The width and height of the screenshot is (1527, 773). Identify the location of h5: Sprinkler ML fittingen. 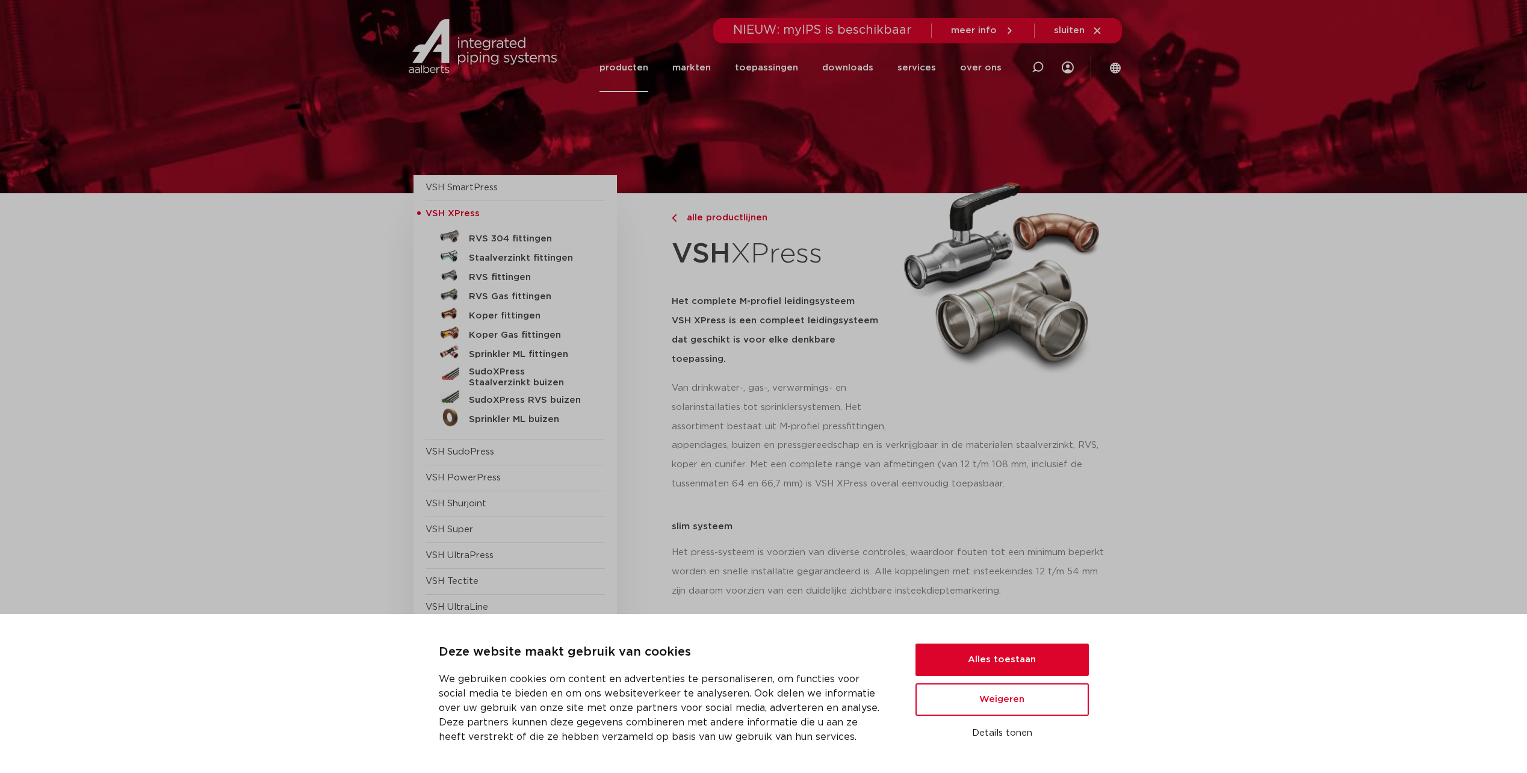
(528, 354).